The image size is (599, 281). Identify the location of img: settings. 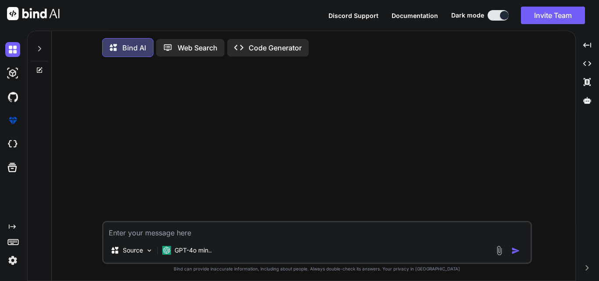
(13, 261).